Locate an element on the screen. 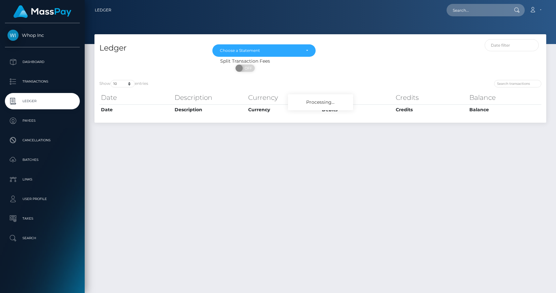 The width and height of the screenshot is (556, 293). a: Batches is located at coordinates (42, 160).